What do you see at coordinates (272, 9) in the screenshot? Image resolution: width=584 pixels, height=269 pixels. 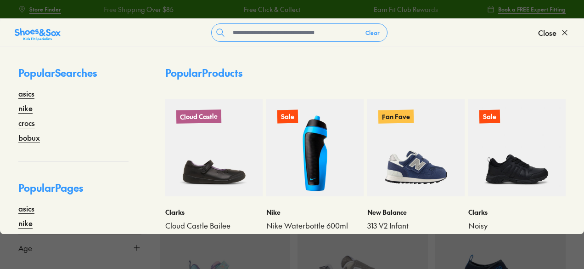 I see `a: Free Click & Collect` at bounding box center [272, 9].